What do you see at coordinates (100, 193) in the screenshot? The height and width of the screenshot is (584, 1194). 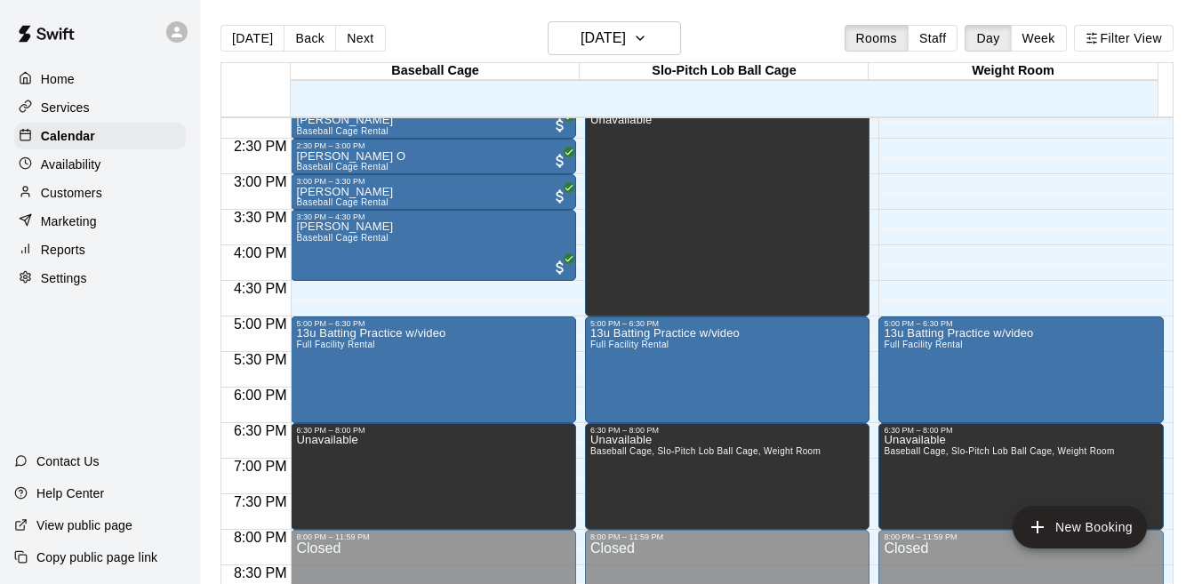 I see `a: Customers` at bounding box center [100, 193].